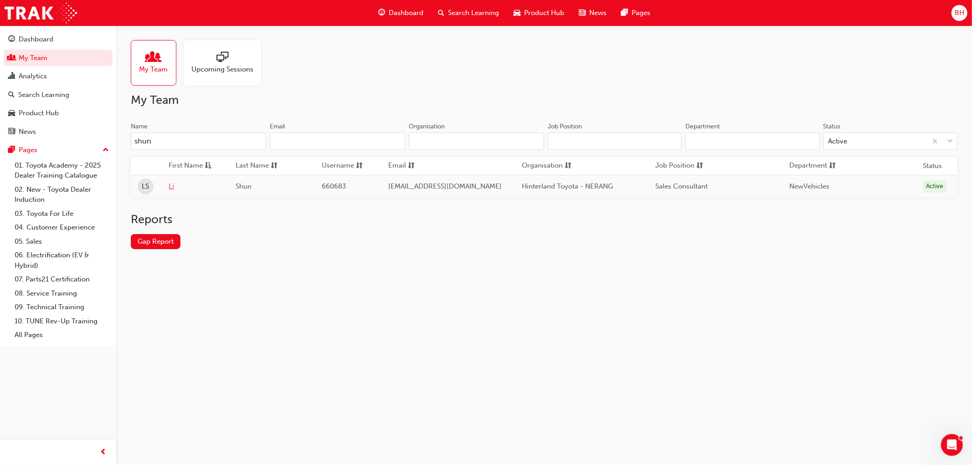 Image resolution: width=972 pixels, height=465 pixels. What do you see at coordinates (154, 69) in the screenshot?
I see `span: My Team` at bounding box center [154, 69].